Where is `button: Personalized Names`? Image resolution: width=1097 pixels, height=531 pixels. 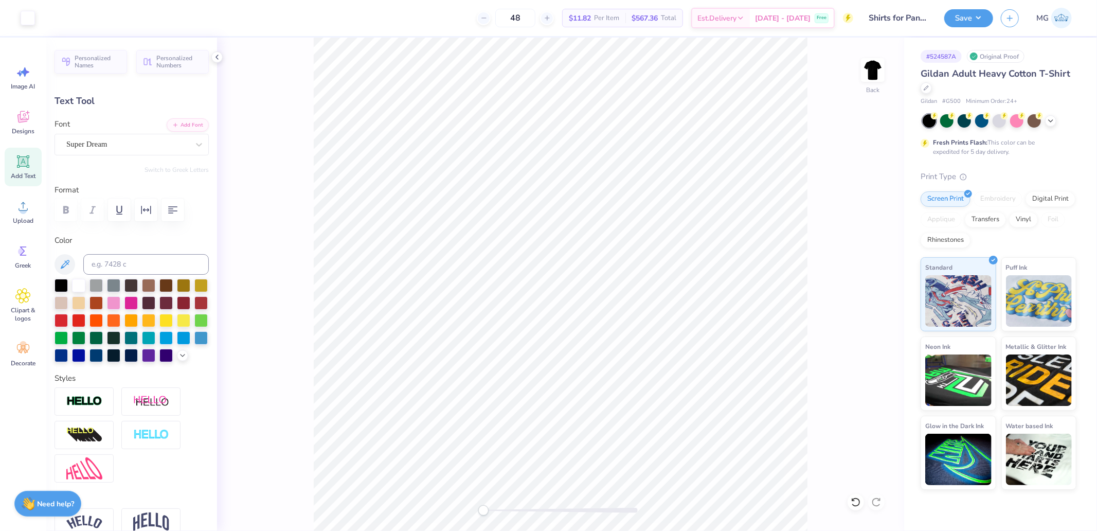 button: Personalized Names is located at coordinates (91, 62).